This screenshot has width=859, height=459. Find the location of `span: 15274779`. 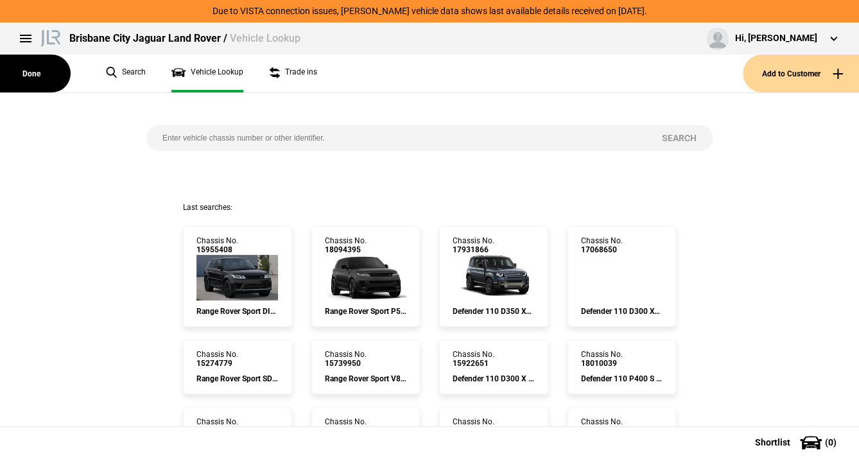

span: 15274779 is located at coordinates (217, 364).